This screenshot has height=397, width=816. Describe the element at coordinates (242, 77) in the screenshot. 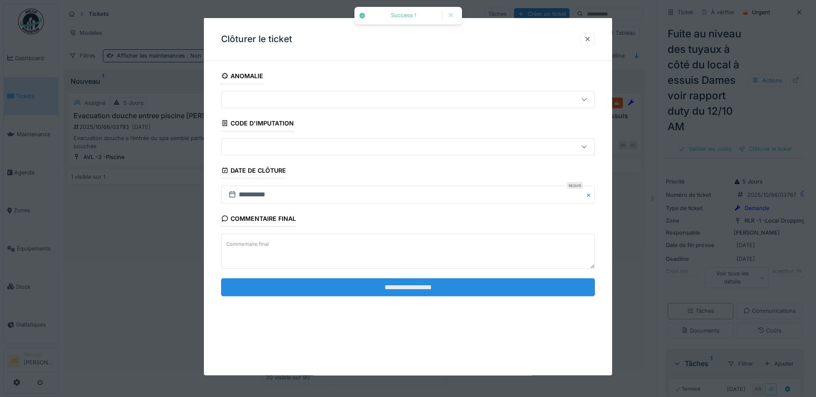

I see `div: Anomalie` at that location.